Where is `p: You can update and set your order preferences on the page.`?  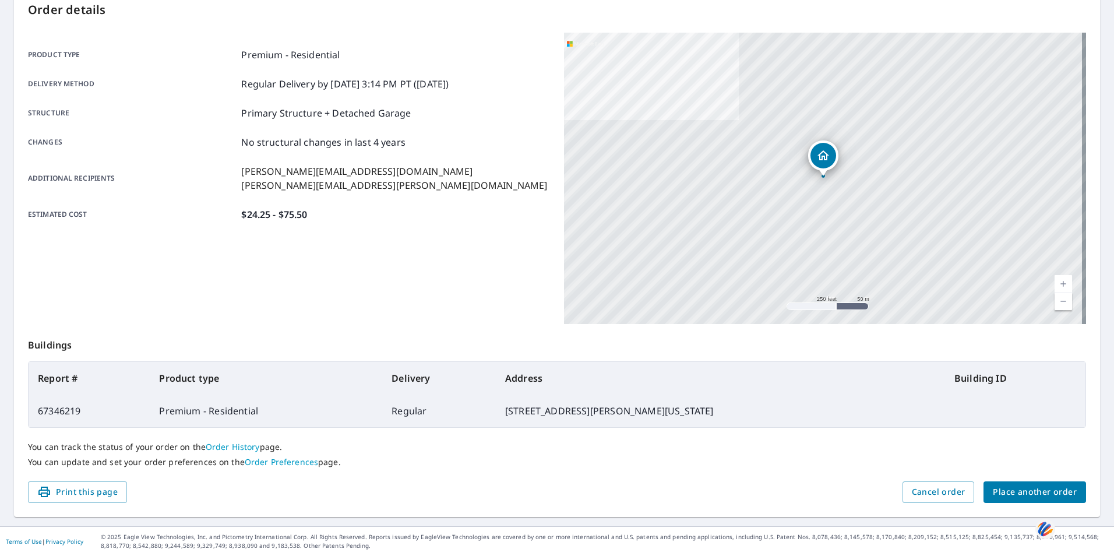
p: You can update and set your order preferences on the page. is located at coordinates (557, 462).